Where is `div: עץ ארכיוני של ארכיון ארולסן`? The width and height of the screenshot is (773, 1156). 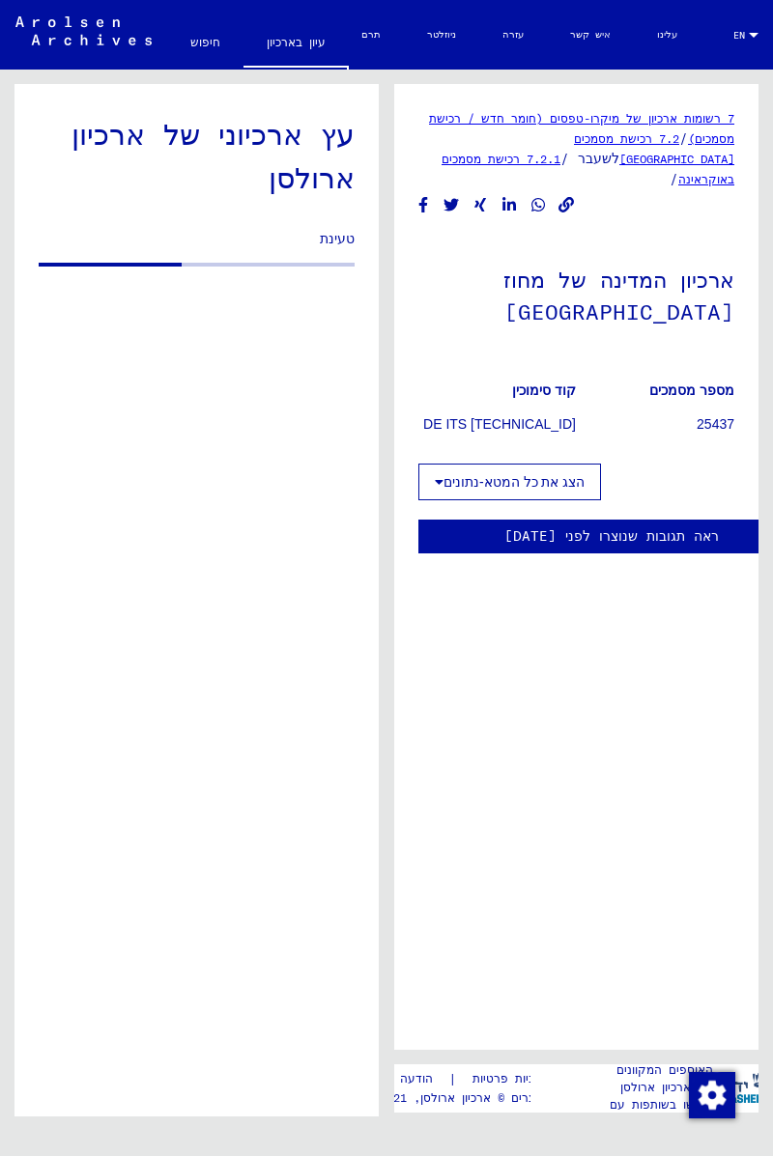
div: עץ ארכיוני של ארכיון ארולסן is located at coordinates (196, 156).